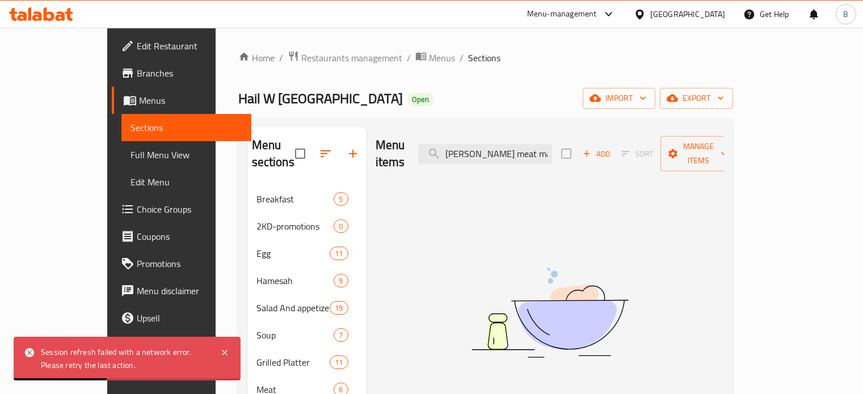 Image resolution: width=863 pixels, height=394 pixels. I want to click on div: Soup7, so click(307, 335).